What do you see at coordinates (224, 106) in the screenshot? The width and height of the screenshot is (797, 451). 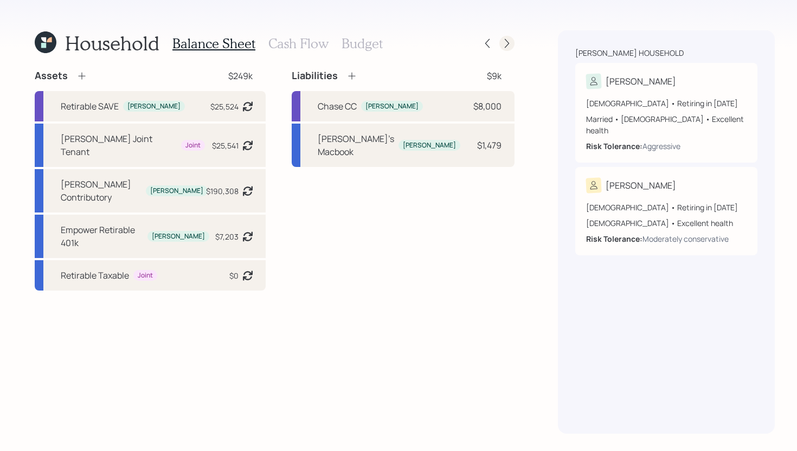 I see `div: $25,524` at bounding box center [224, 106].